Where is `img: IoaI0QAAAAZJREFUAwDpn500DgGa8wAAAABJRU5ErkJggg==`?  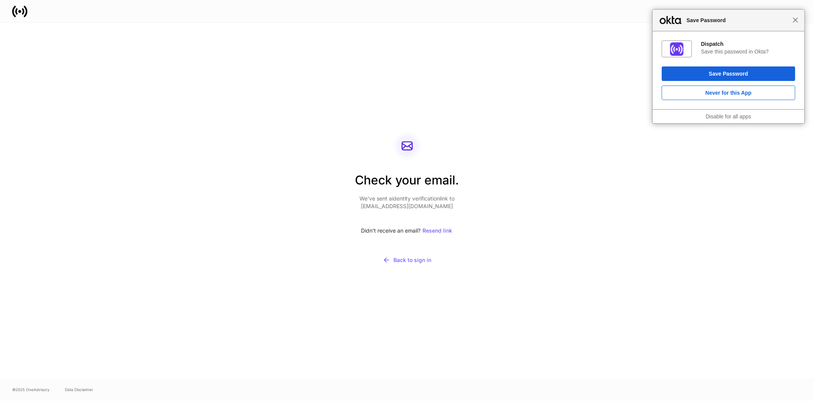 img: IoaI0QAAAAZJREFUAwDpn500DgGa8wAAAABJRU5ErkJggg== is located at coordinates (677, 49).